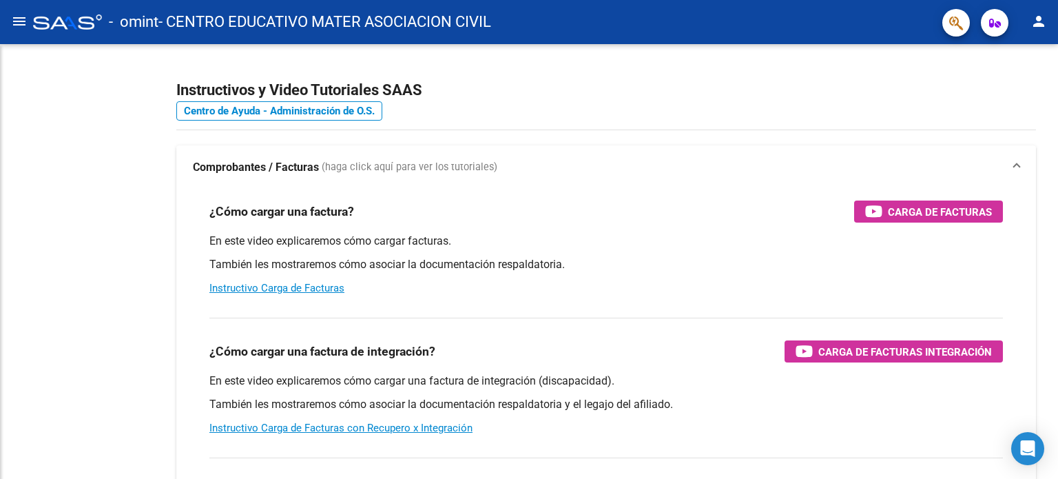 Image resolution: width=1058 pixels, height=479 pixels. I want to click on p: También les mostraremos cómo asociar la documentación respaldatoria., so click(606, 265).